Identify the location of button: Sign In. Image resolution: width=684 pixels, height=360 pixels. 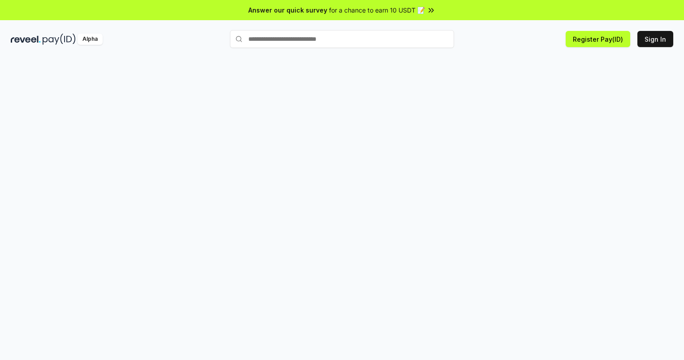
(656, 39).